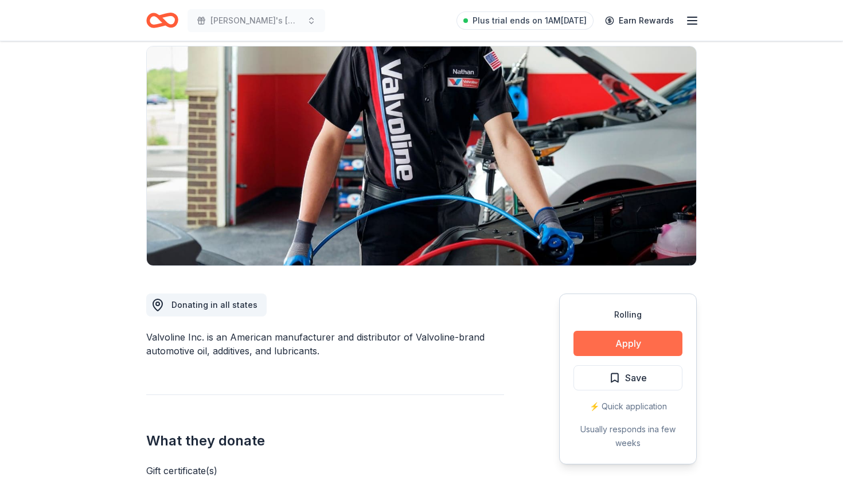 Image resolution: width=843 pixels, height=481 pixels. Describe the element at coordinates (639, 21) in the screenshot. I see `a: Earn Rewards` at that location.